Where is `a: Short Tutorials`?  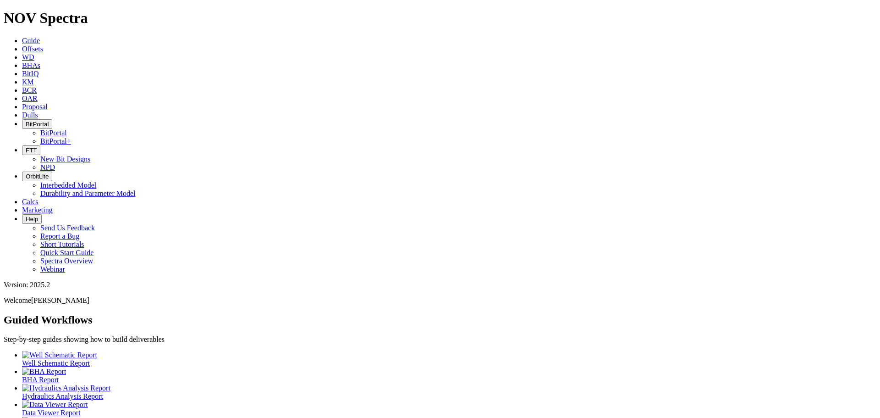
a: Short Tutorials is located at coordinates (62, 244).